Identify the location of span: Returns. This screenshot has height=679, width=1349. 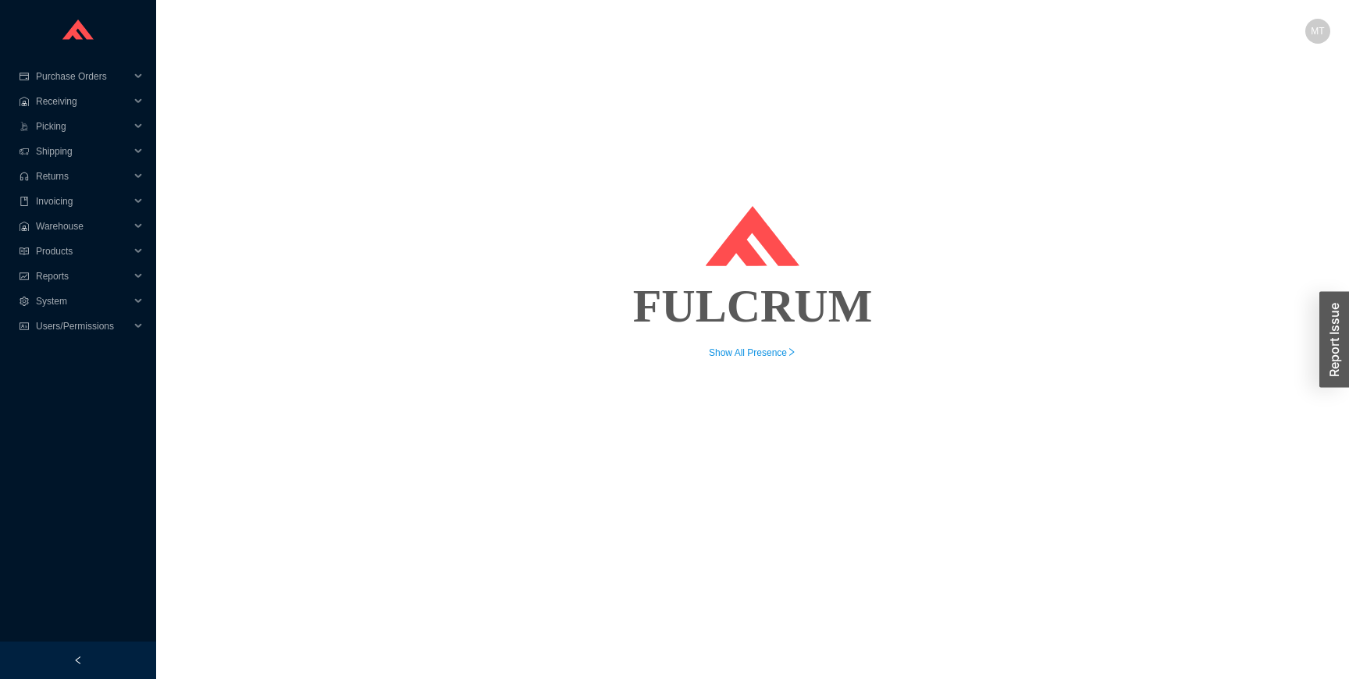
(83, 176).